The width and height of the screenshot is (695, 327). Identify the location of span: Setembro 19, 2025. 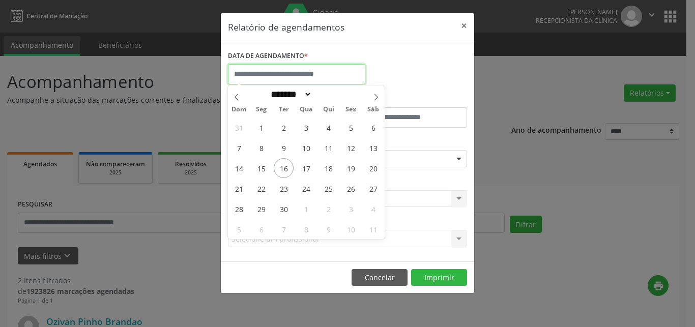
(351, 168).